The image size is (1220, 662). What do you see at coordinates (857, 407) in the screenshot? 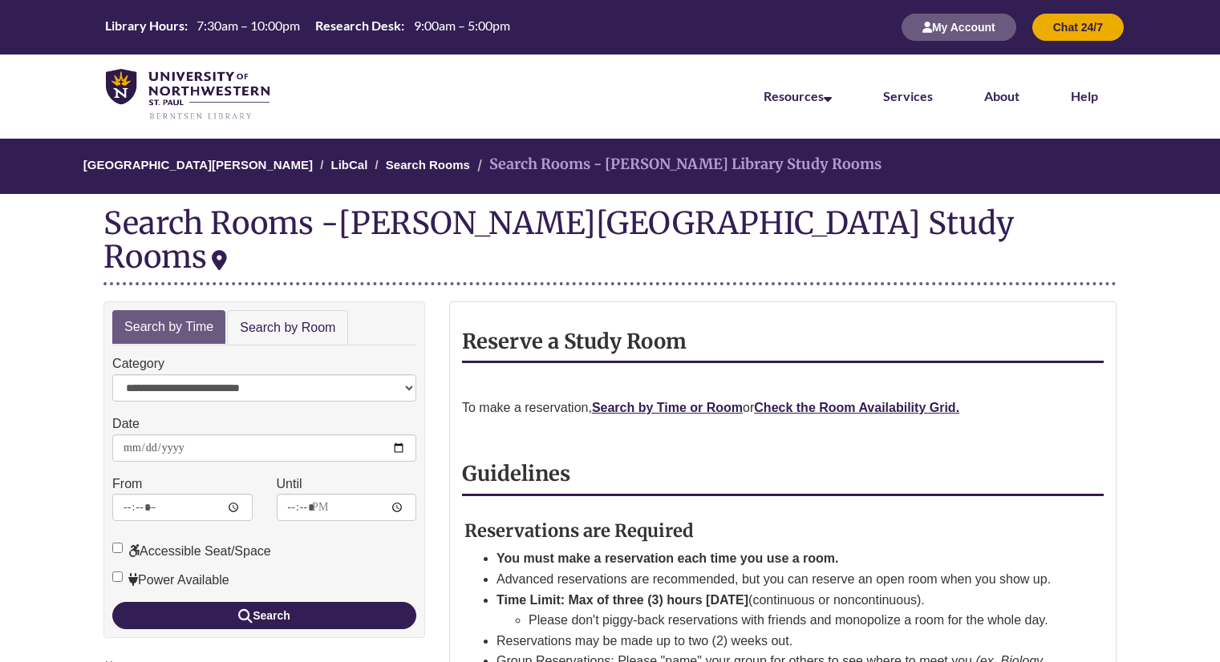
I see `a: Check the Room Availability Grid.` at bounding box center [857, 407].